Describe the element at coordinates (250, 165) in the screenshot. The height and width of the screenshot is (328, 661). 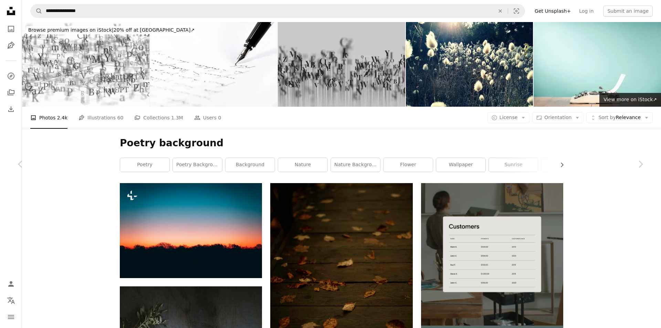
I see `a: background` at that location.